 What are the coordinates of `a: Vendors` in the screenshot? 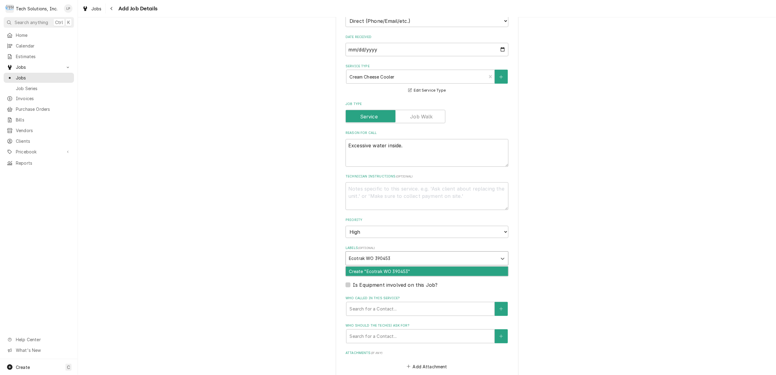 It's located at (39, 130).